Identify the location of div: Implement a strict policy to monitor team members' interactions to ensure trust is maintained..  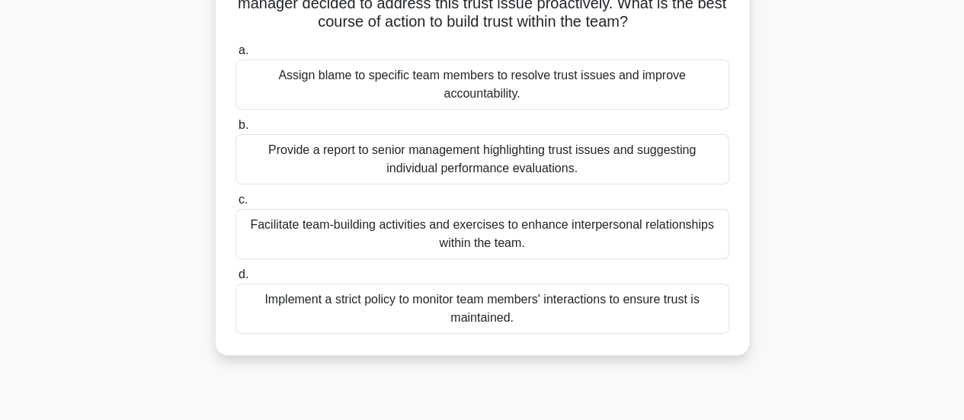
(482, 309).